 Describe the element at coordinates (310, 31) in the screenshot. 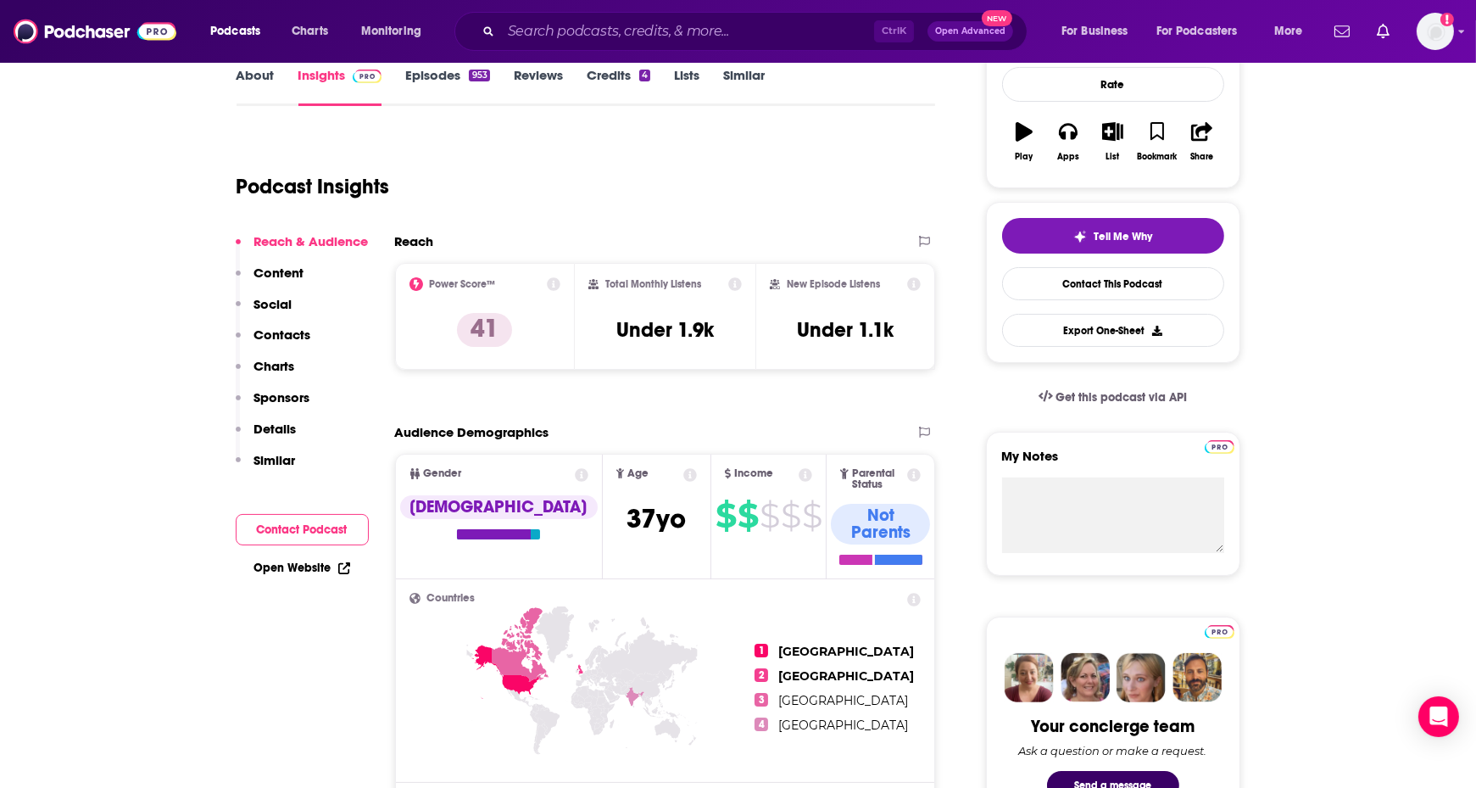

I see `span: Charts` at that location.